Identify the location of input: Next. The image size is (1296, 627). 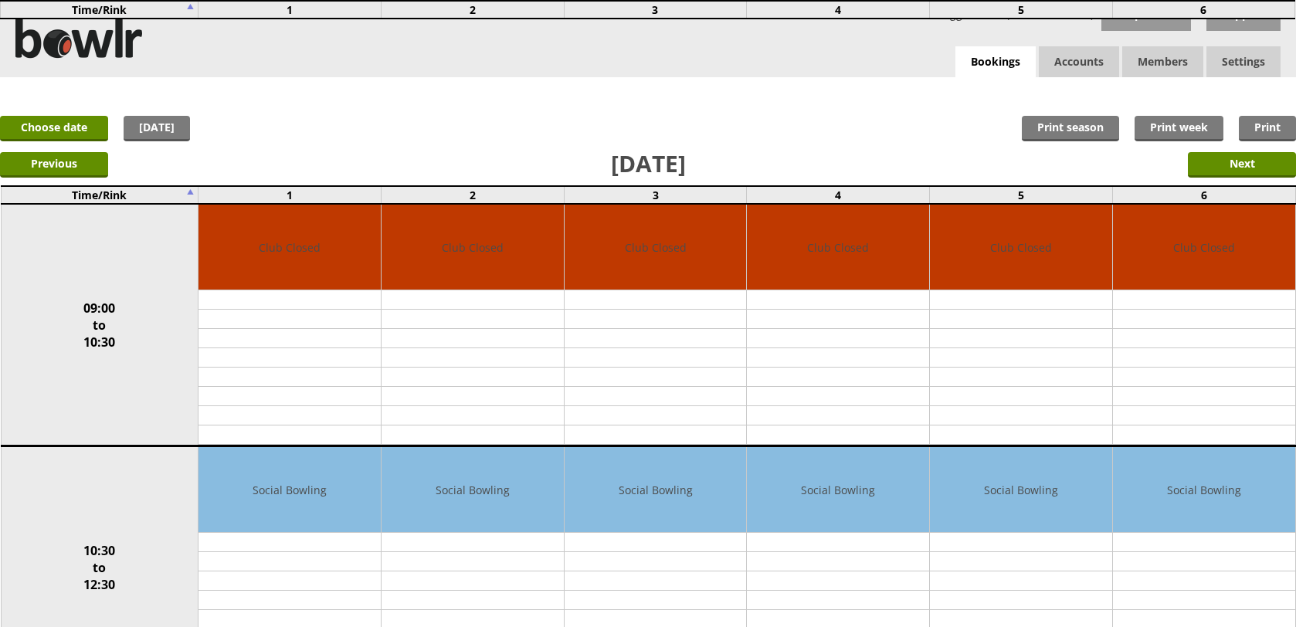
(1242, 164).